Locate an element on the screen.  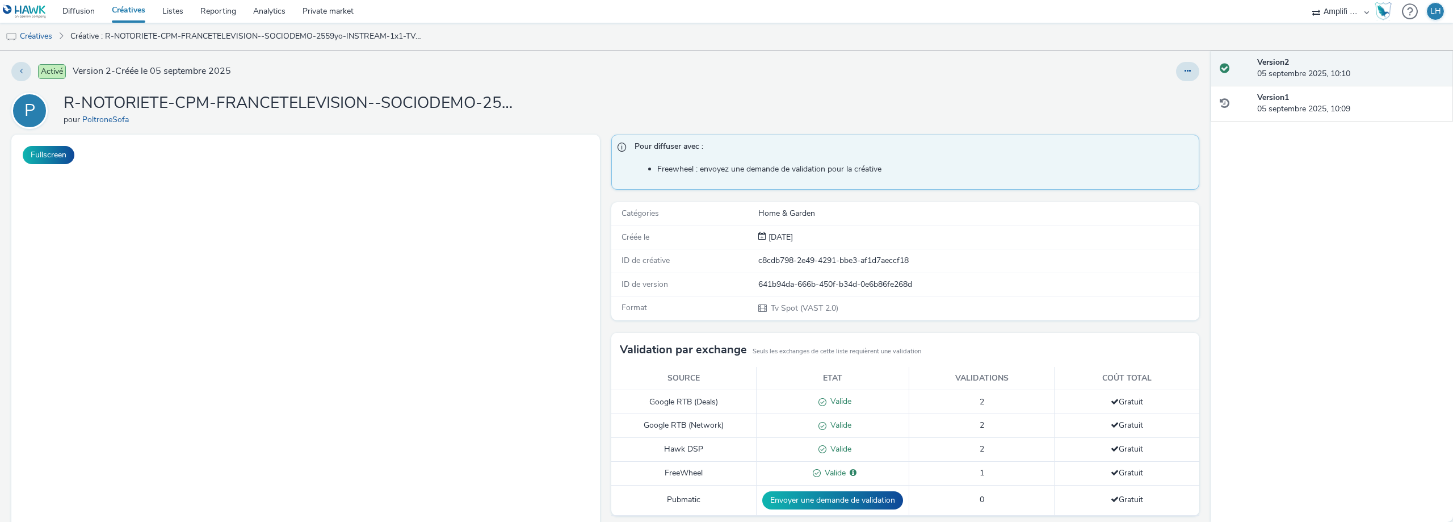
img: tv is located at coordinates (11, 37).